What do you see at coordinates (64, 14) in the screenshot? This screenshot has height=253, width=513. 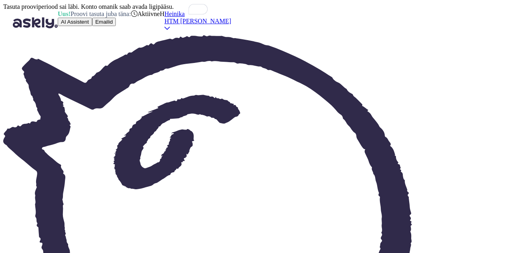 I see `b: Uus!` at bounding box center [64, 14].